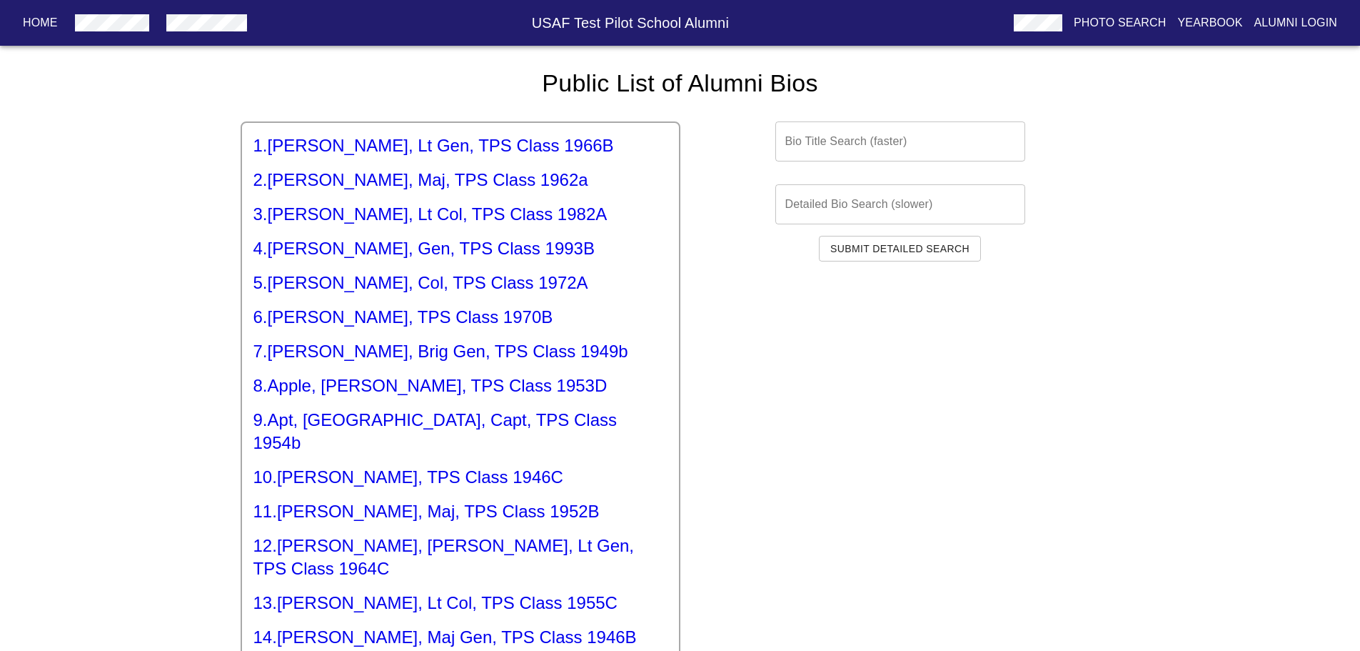 This screenshot has height=651, width=1360. What do you see at coordinates (631, 23) in the screenshot?
I see `h6: USAF Test Pilot School Alumni` at bounding box center [631, 23].